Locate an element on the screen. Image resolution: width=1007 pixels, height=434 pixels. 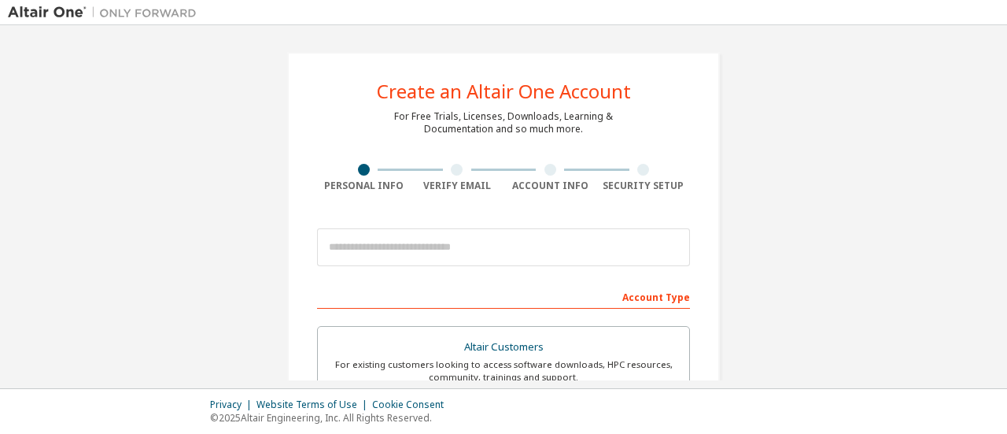
div: Account Type is located at coordinates (504, 296).